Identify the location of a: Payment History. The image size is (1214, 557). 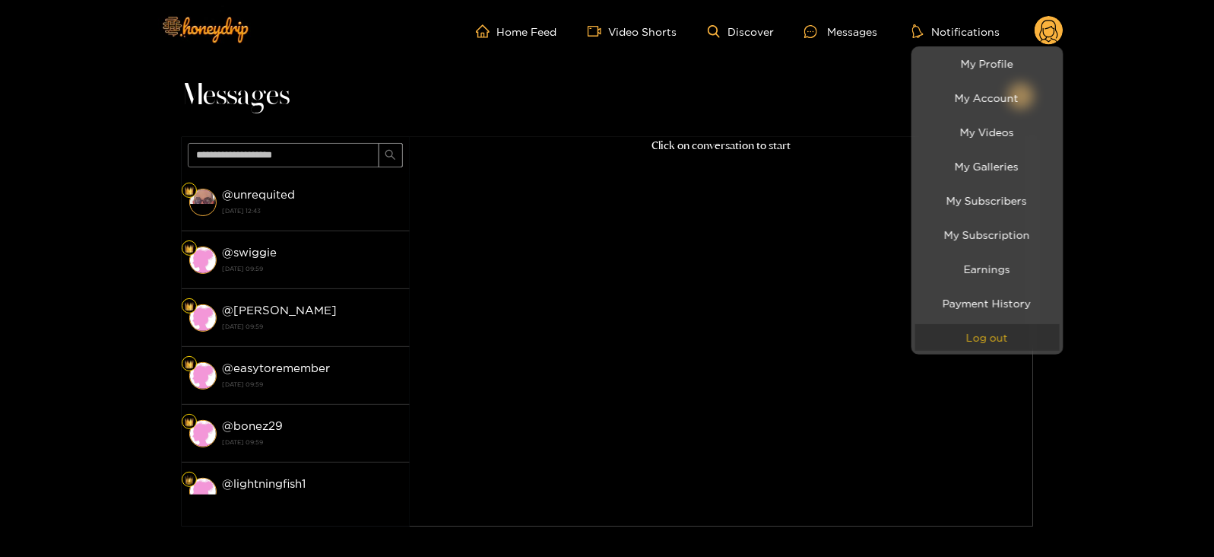
(988, 303).